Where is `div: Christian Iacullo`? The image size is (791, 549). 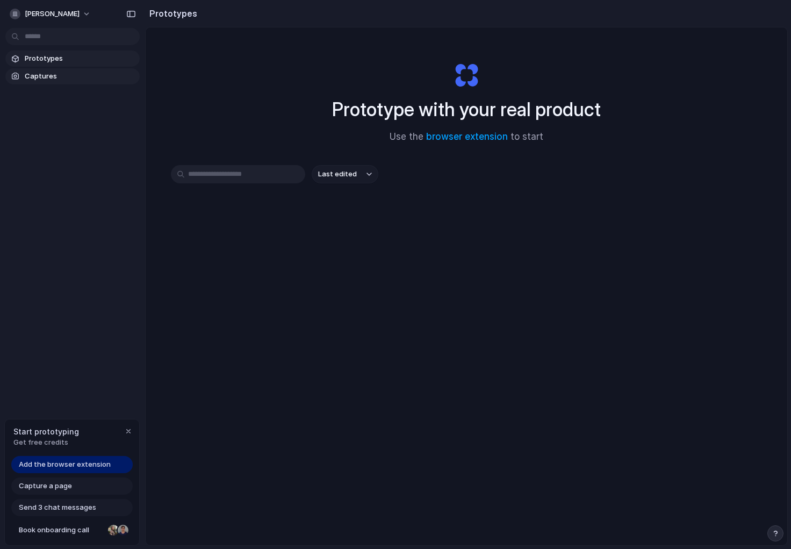 div: Christian Iacullo is located at coordinates (123, 530).